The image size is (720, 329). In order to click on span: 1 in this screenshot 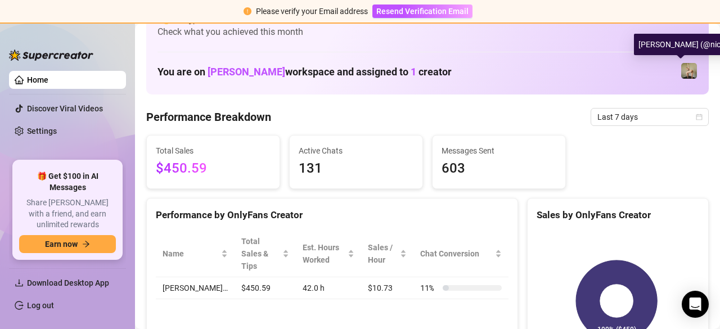, I will do `click(414, 71)`.